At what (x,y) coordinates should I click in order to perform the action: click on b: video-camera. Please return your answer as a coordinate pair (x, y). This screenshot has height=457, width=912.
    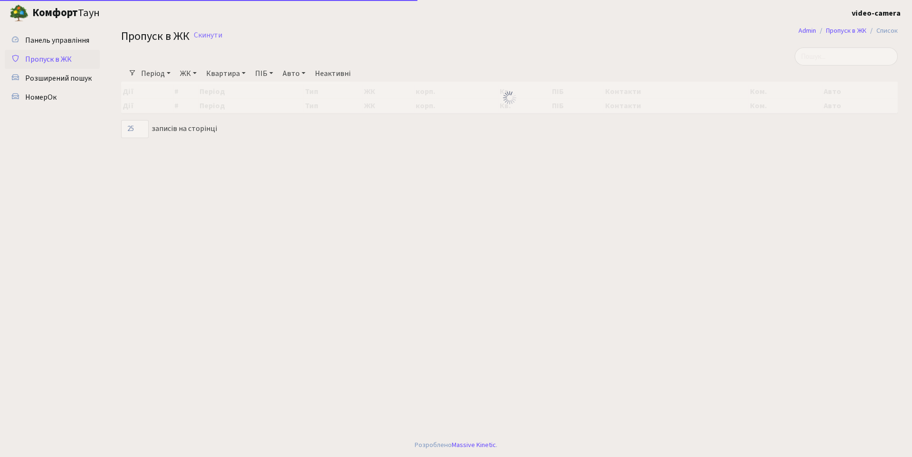
    Looking at the image, I should click on (876, 13).